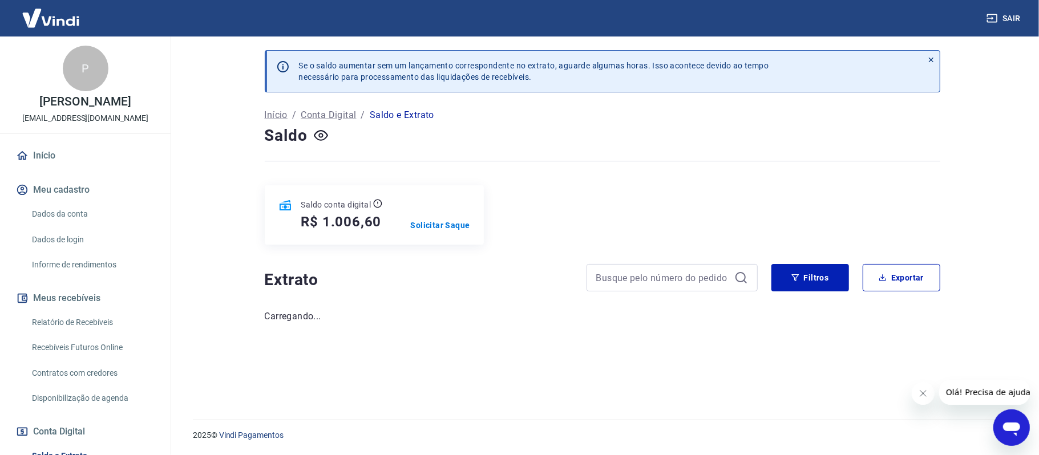 The height and width of the screenshot is (455, 1039). Describe the element at coordinates (86, 68) in the screenshot. I see `div: P` at that location.